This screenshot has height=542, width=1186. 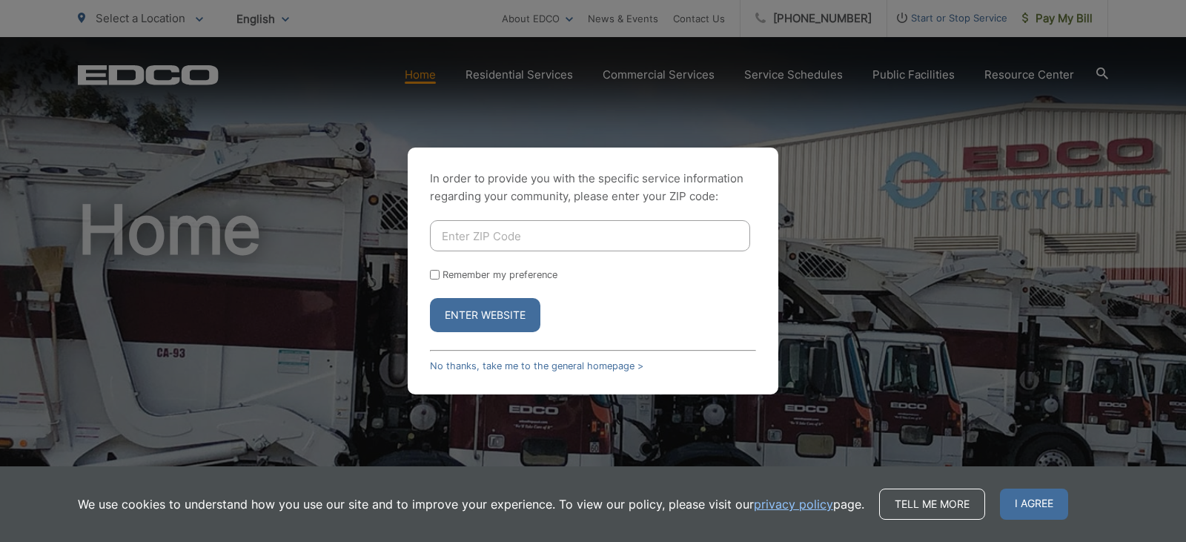 I want to click on a: Tell me more, so click(x=931, y=504).